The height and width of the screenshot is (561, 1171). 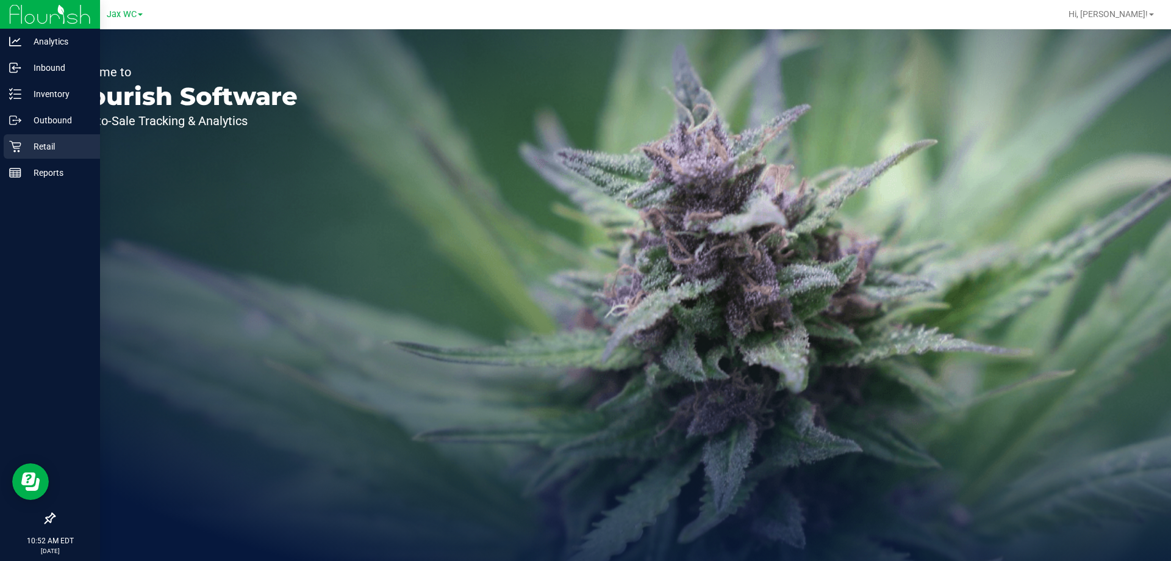 What do you see at coordinates (58, 173) in the screenshot?
I see `p: Reports` at bounding box center [58, 173].